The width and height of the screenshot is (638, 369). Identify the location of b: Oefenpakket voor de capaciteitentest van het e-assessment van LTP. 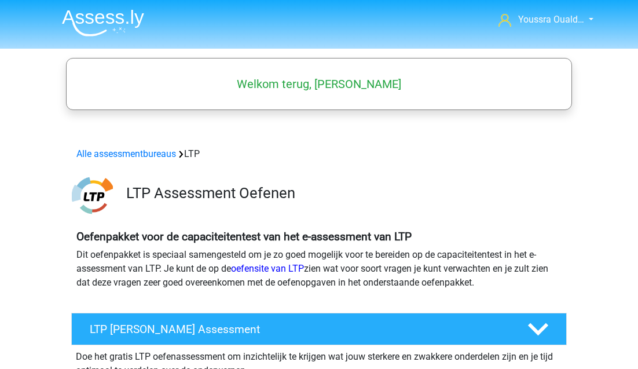
(244, 236).